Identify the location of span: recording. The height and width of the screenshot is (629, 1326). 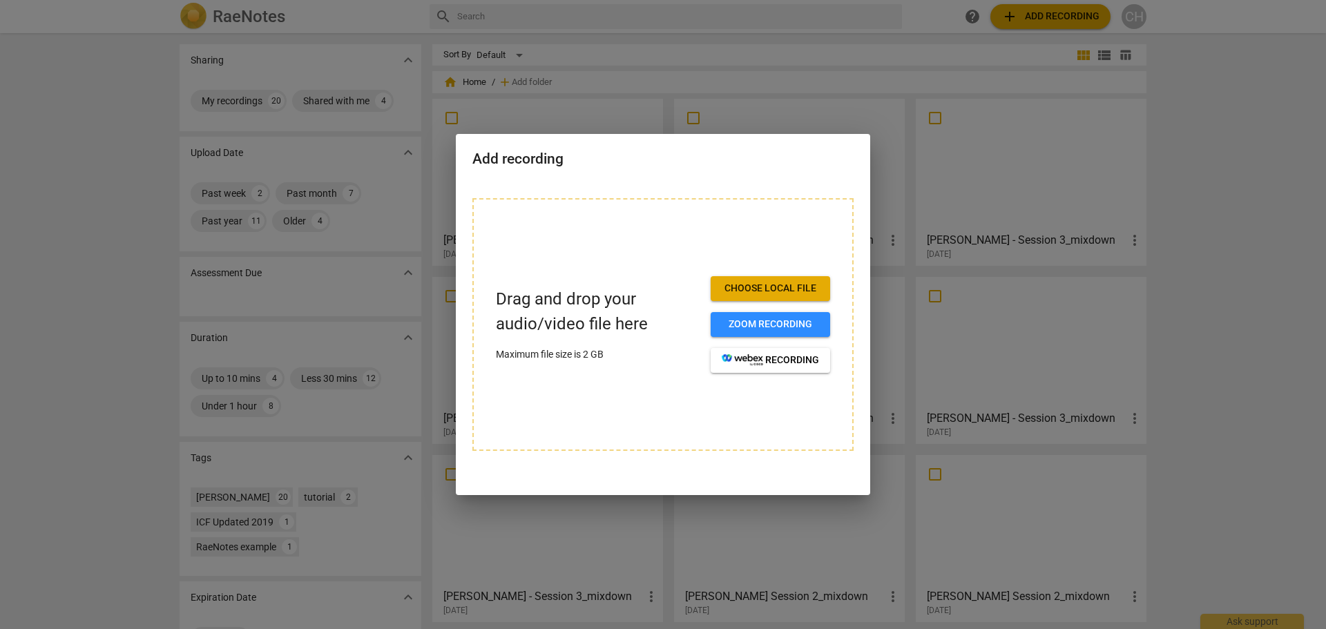
(770, 360).